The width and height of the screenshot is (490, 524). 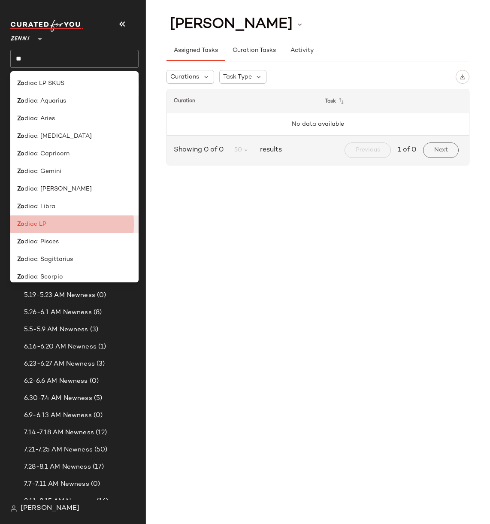 What do you see at coordinates (59, 502) in the screenshot?
I see `span: 8.11-8.15 AM Newness` at bounding box center [59, 502].